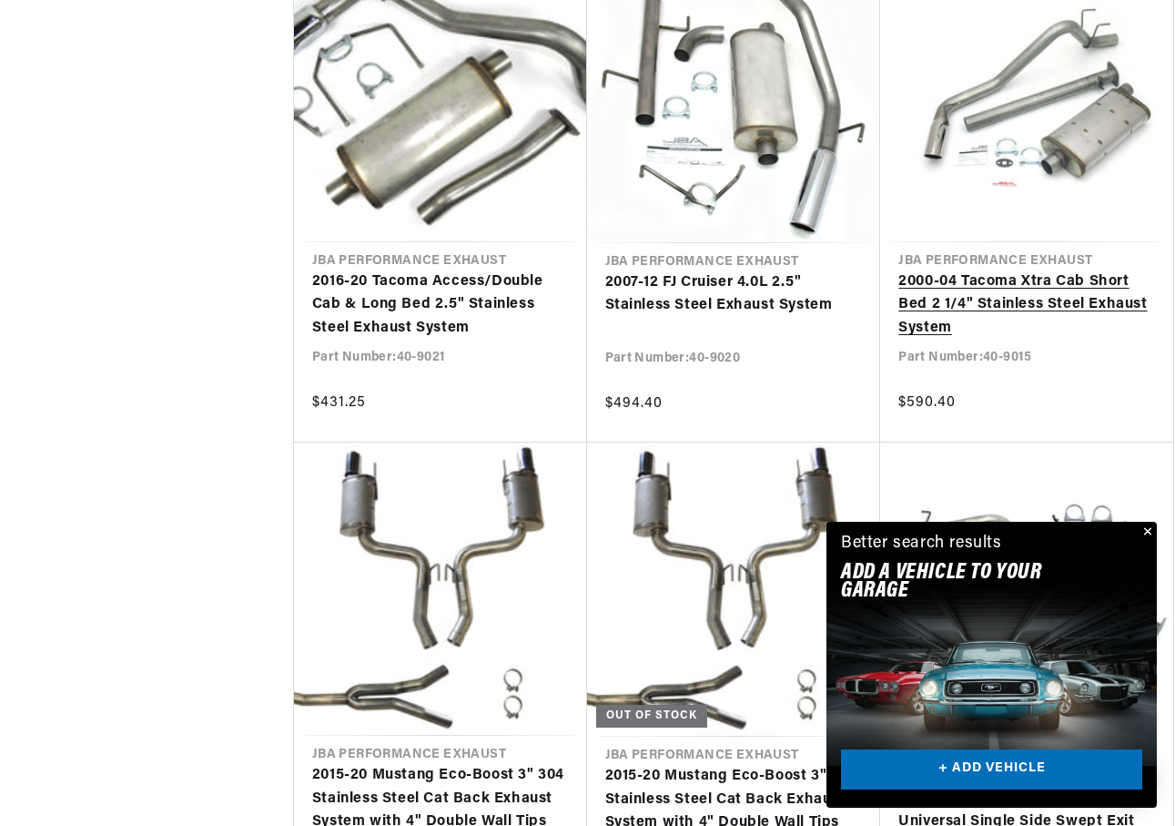 The width and height of the screenshot is (1175, 826). Describe the element at coordinates (1146, 532) in the screenshot. I see `button: Close` at that location.